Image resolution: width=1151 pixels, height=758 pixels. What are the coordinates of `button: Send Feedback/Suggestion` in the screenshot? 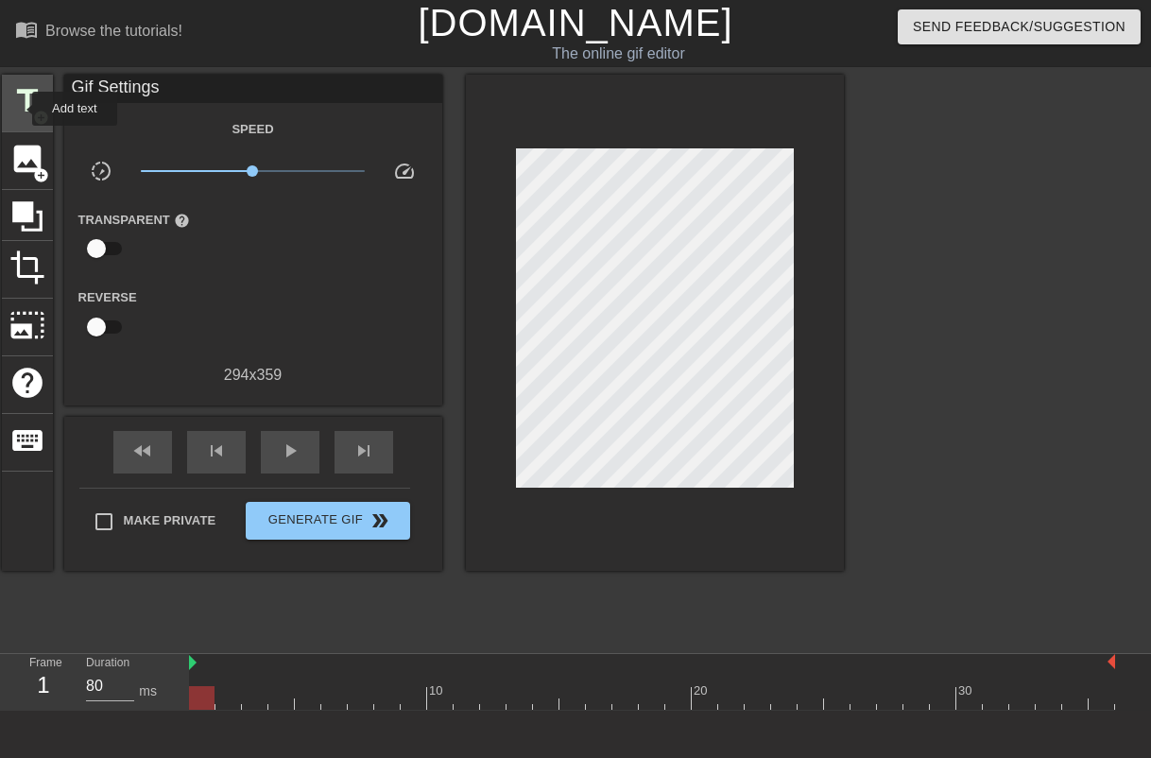 It's located at (1019, 26).